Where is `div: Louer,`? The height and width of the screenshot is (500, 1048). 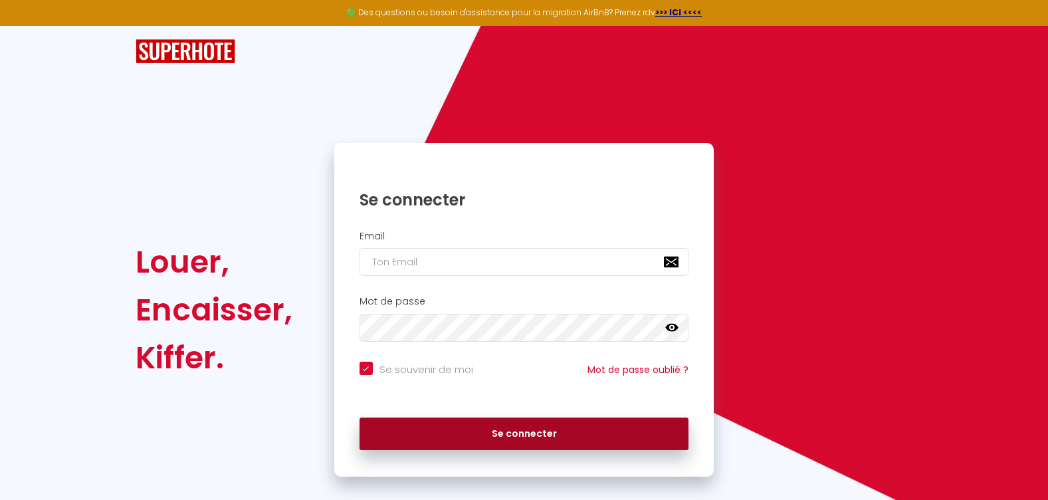 div: Louer, is located at coordinates (214, 262).